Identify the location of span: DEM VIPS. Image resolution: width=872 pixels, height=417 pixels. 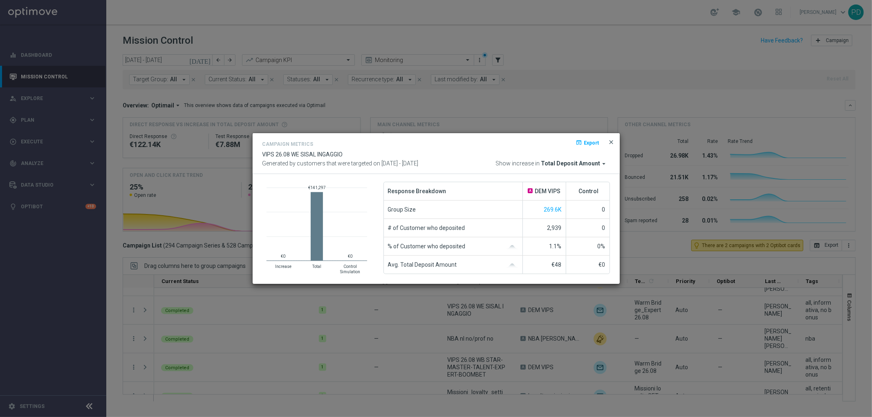
(547, 191).